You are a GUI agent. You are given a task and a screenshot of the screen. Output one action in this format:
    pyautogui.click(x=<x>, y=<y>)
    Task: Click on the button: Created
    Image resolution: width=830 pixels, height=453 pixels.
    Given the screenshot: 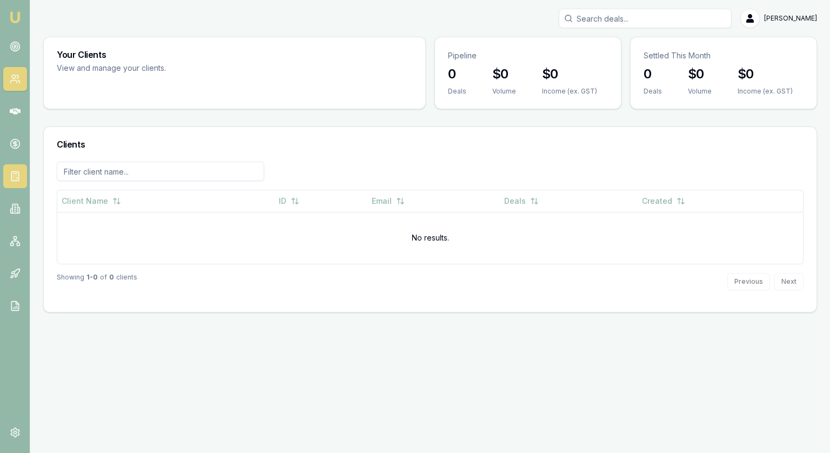 What is the action you would take?
    pyautogui.click(x=664, y=201)
    